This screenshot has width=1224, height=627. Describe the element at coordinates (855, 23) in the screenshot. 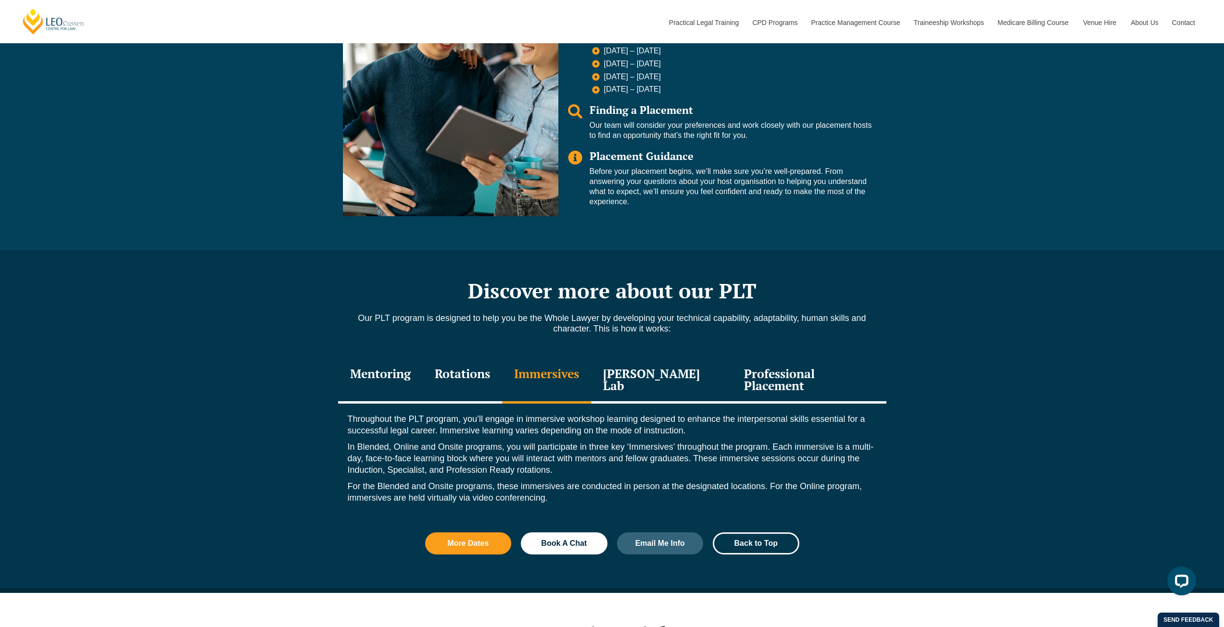

I see `a: Practice Management Course` at that location.